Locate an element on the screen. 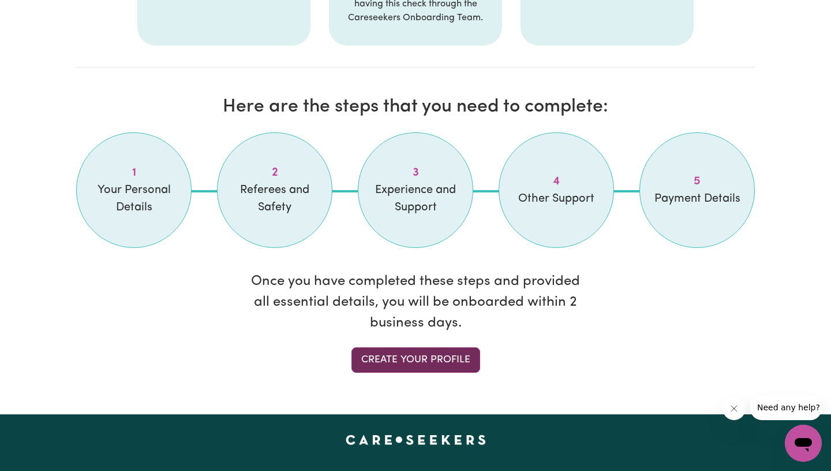  span: Experience and Support is located at coordinates (416, 199).